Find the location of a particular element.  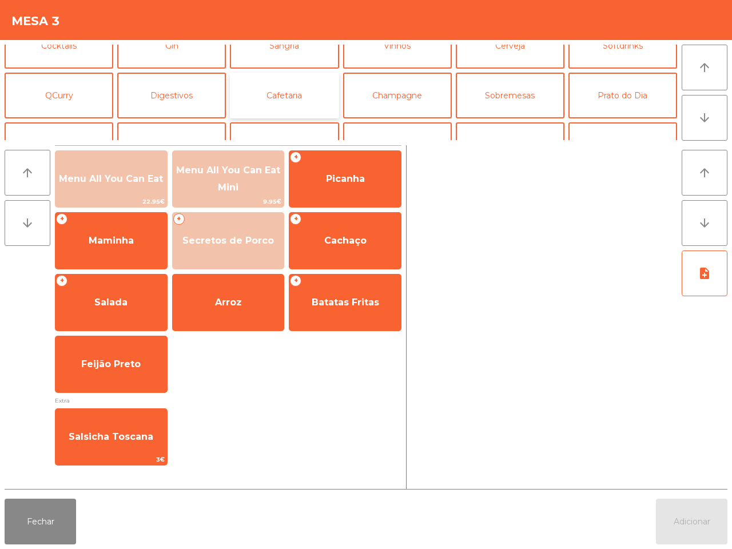

button: Cocktails is located at coordinates (59, 46).